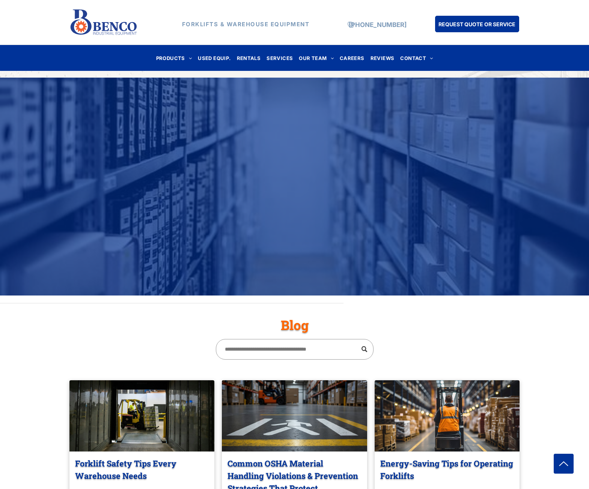 This screenshot has width=589, height=489. Describe the element at coordinates (279, 58) in the screenshot. I see `a: SERVICES` at that location.